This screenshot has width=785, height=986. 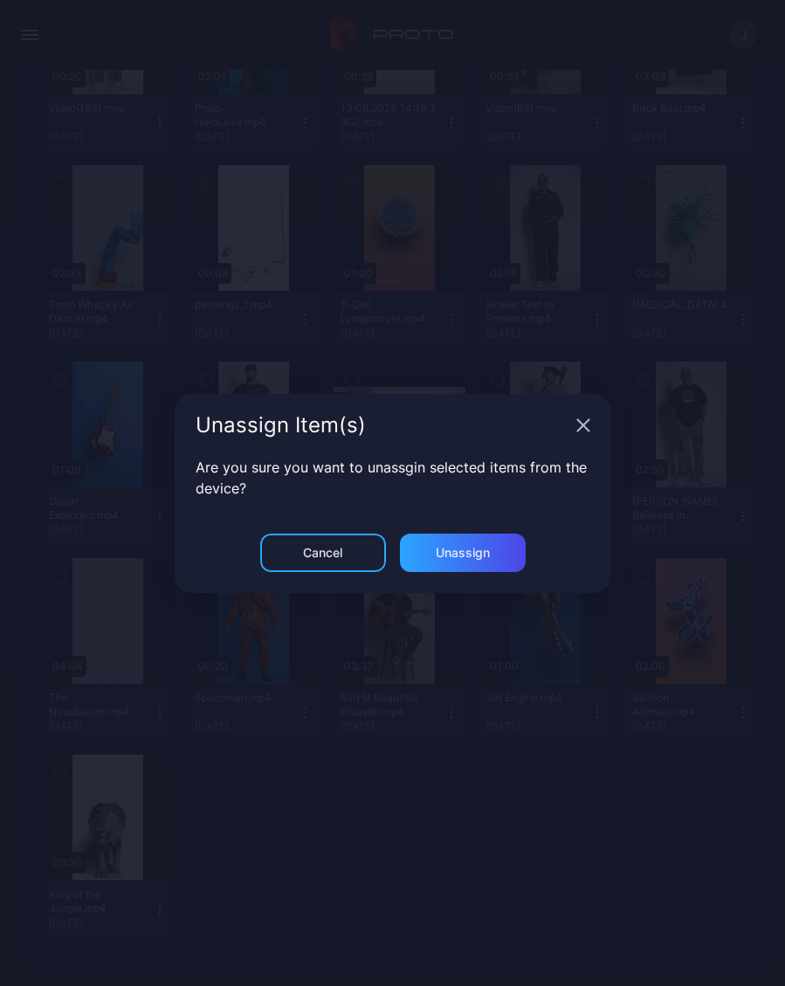 What do you see at coordinates (463, 553) in the screenshot?
I see `div: Unassign` at bounding box center [463, 553].